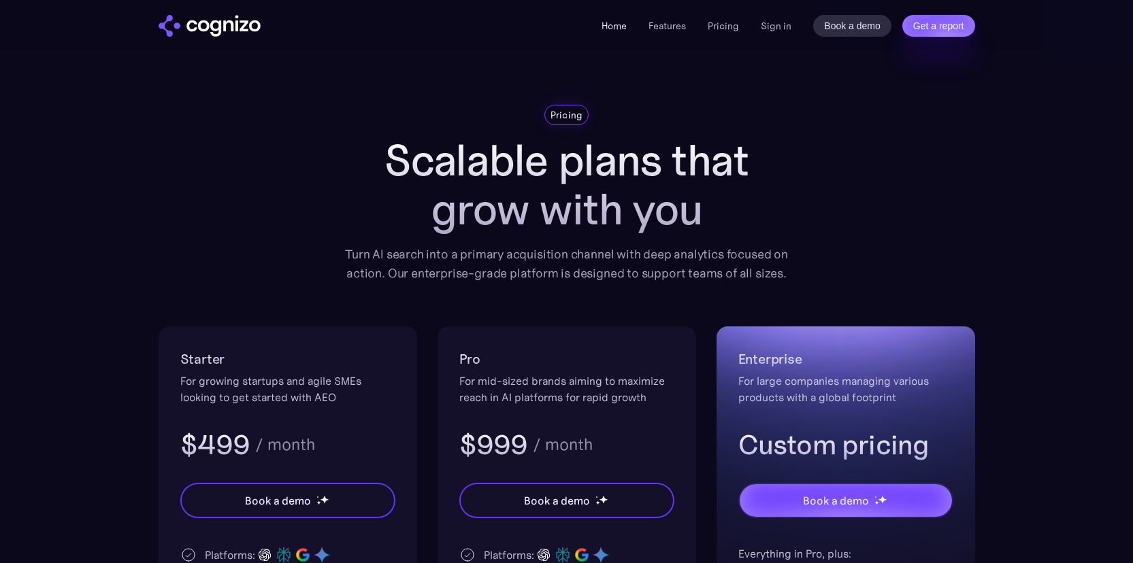  I want to click on a: Pricing, so click(723, 26).